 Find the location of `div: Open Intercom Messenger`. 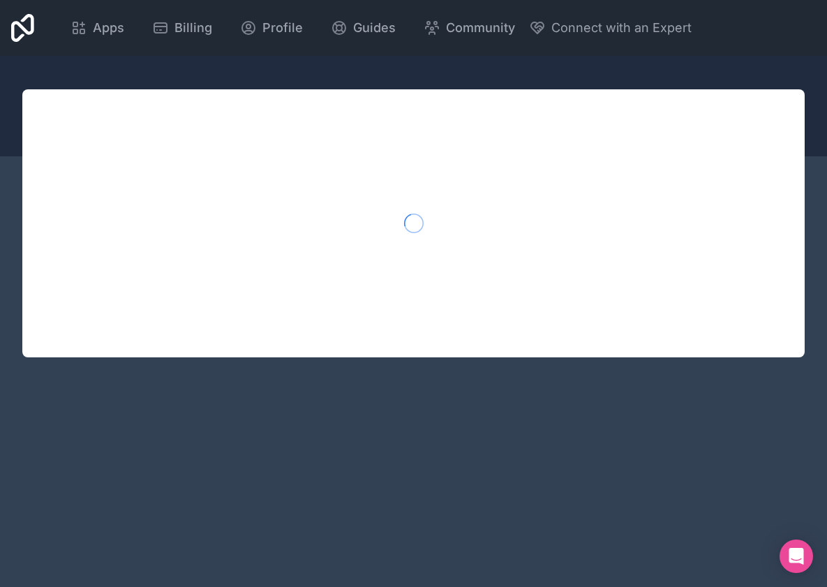

div: Open Intercom Messenger is located at coordinates (796, 556).